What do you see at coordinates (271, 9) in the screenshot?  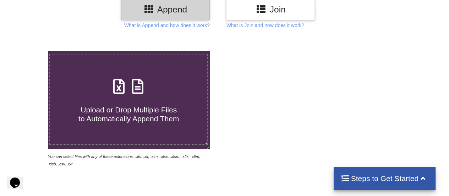 I see `h3: Join` at bounding box center [271, 9].